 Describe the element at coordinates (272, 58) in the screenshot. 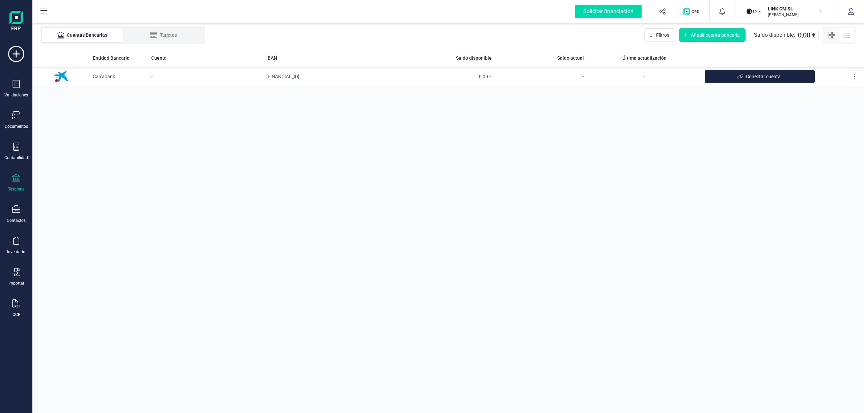

I see `span: IBAN` at that location.